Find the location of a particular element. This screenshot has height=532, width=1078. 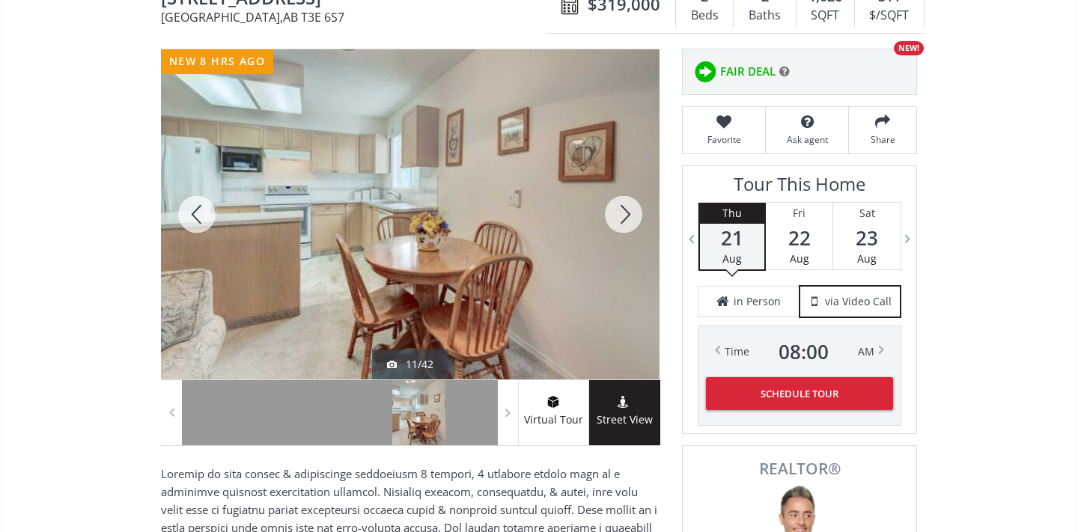

span: 22 is located at coordinates (799, 238).